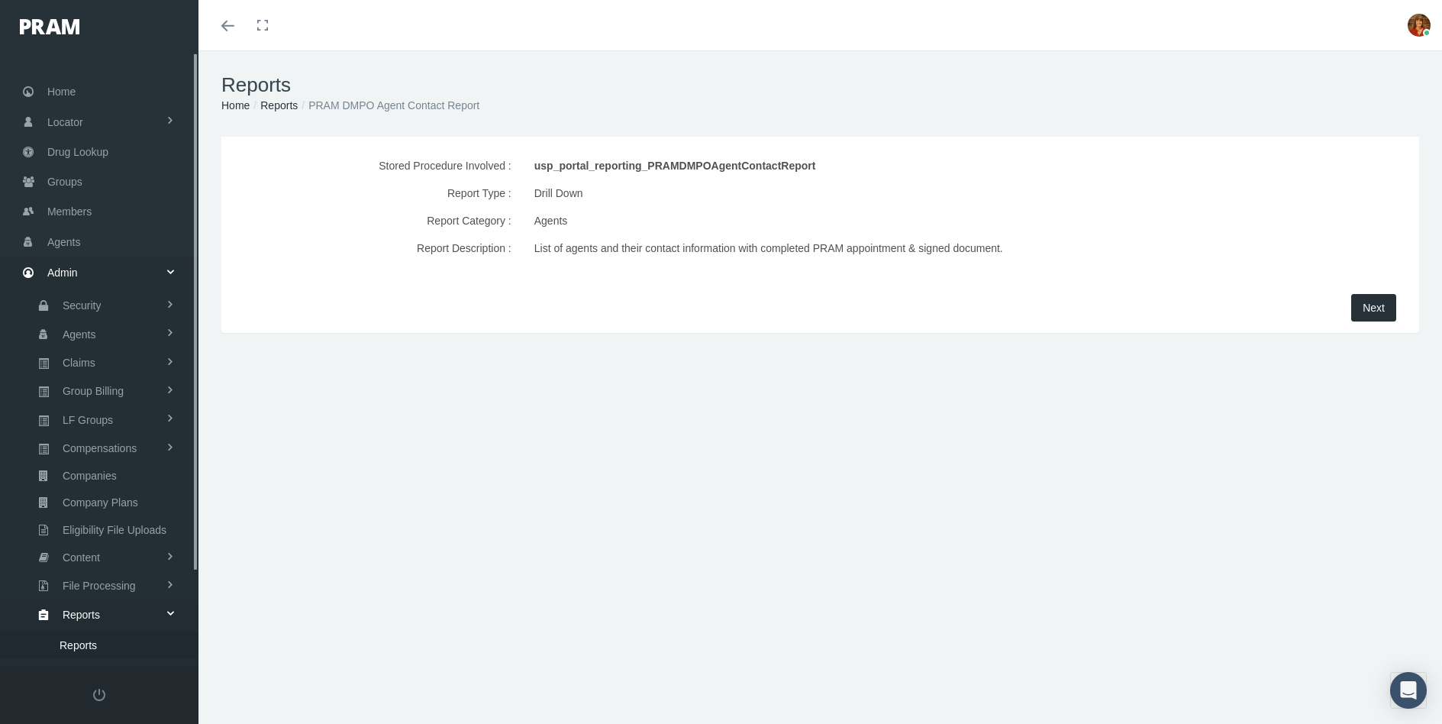 The image size is (1442, 724). I want to click on img: S_Profile_Picture_5386.jpg, so click(1419, 25).